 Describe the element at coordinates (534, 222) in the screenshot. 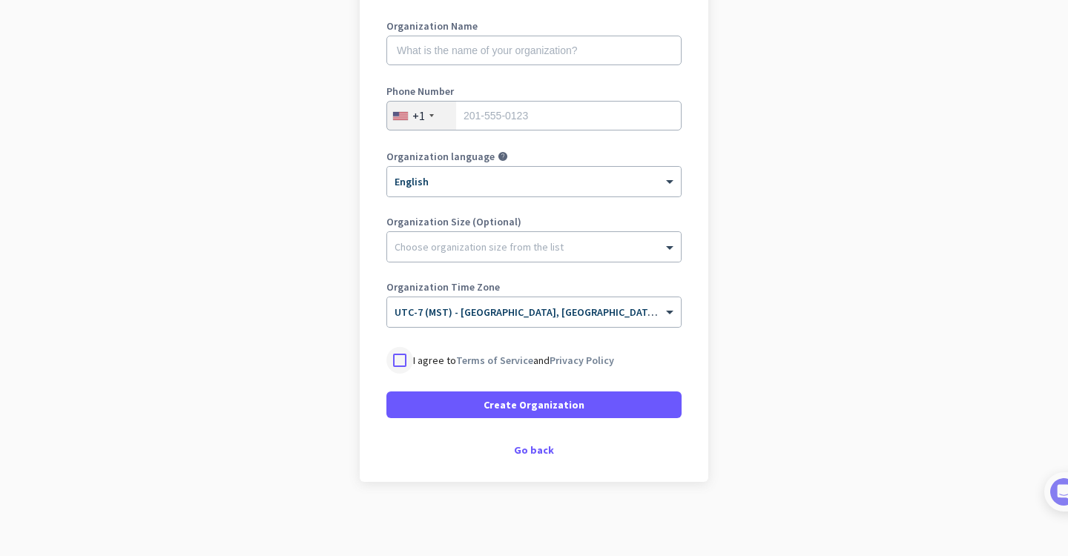

I see `label: Organization Size (Optional)` at that location.